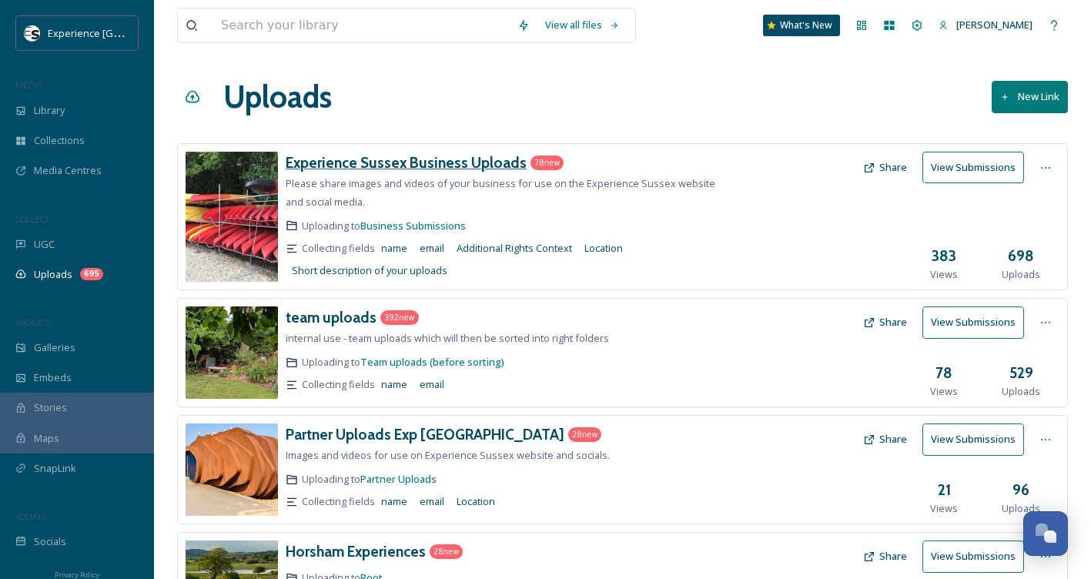 This screenshot has width=1091, height=579. What do you see at coordinates (59, 140) in the screenshot?
I see `span: Collections` at bounding box center [59, 140].